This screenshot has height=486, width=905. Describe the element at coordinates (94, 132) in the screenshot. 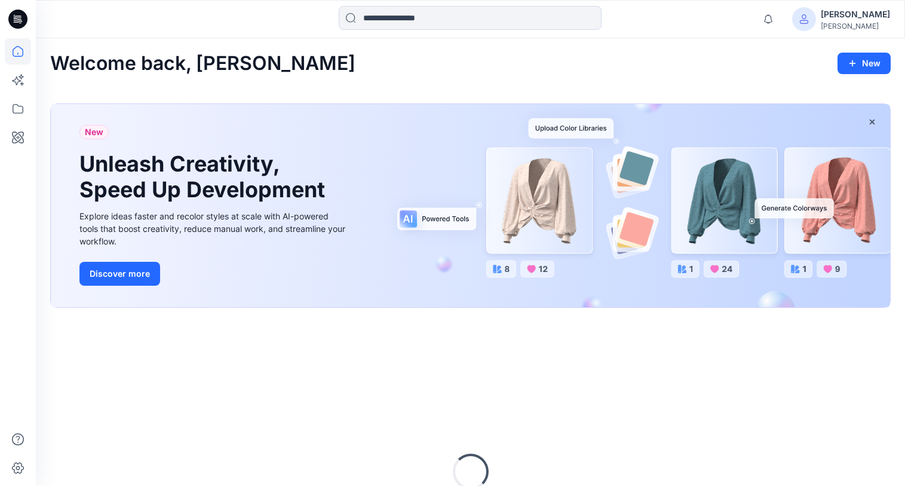

I see `span: New` at that location.